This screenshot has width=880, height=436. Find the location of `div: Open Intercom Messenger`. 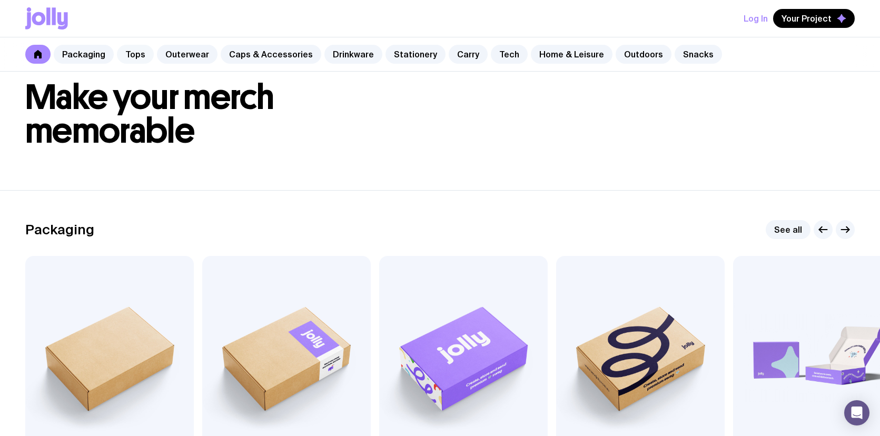

div: Open Intercom Messenger is located at coordinates (856, 413).